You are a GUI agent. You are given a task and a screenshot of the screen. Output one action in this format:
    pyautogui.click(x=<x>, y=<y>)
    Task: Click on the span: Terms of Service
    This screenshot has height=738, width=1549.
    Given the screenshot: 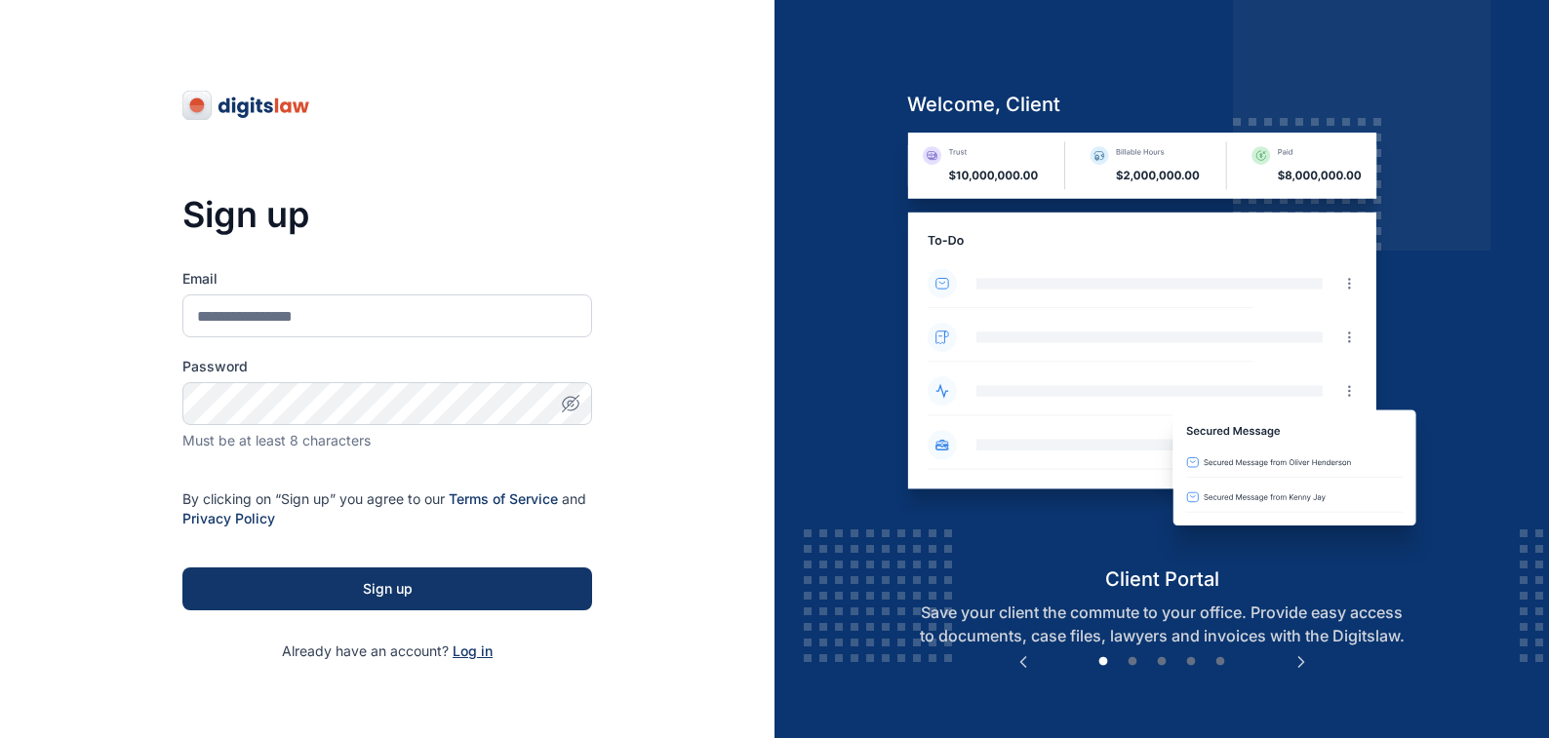 What is the action you would take?
    pyautogui.click(x=503, y=498)
    